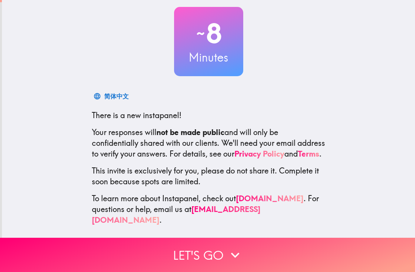 This screenshot has height=272, width=415. Describe the element at coordinates (209, 209) in the screenshot. I see `p: To learn more about Instapanel, check out . For questions or help, email us at .` at that location.